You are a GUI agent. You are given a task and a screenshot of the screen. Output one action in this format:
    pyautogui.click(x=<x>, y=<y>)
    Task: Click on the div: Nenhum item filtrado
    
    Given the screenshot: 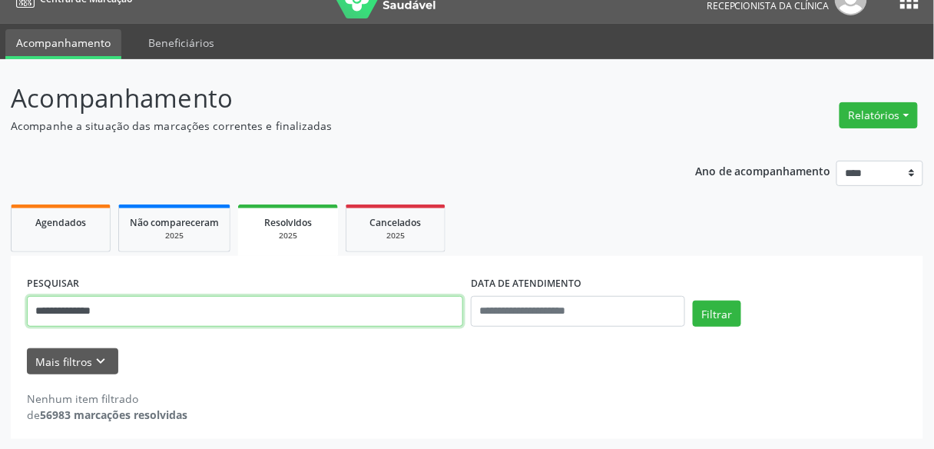 What is the action you would take?
    pyautogui.click(x=107, y=398)
    